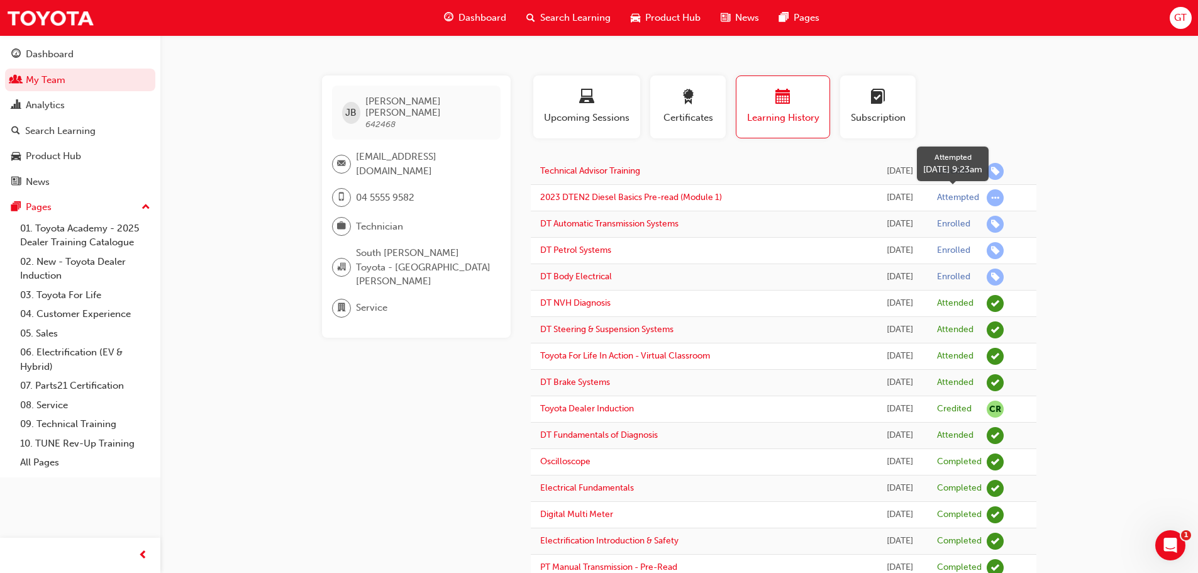  What do you see at coordinates (50, 54) in the screenshot?
I see `div: Dashboard` at bounding box center [50, 54].